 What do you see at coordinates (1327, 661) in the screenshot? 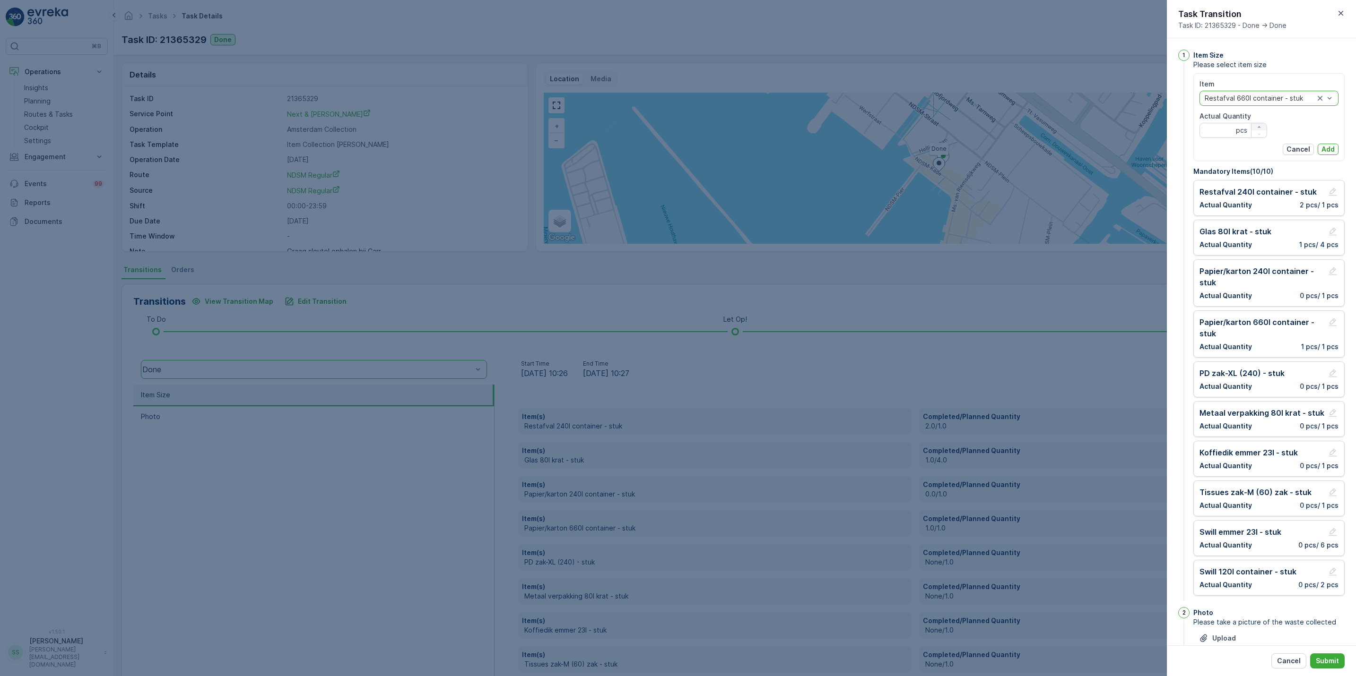
I see `button: Submit` at bounding box center [1327, 661].